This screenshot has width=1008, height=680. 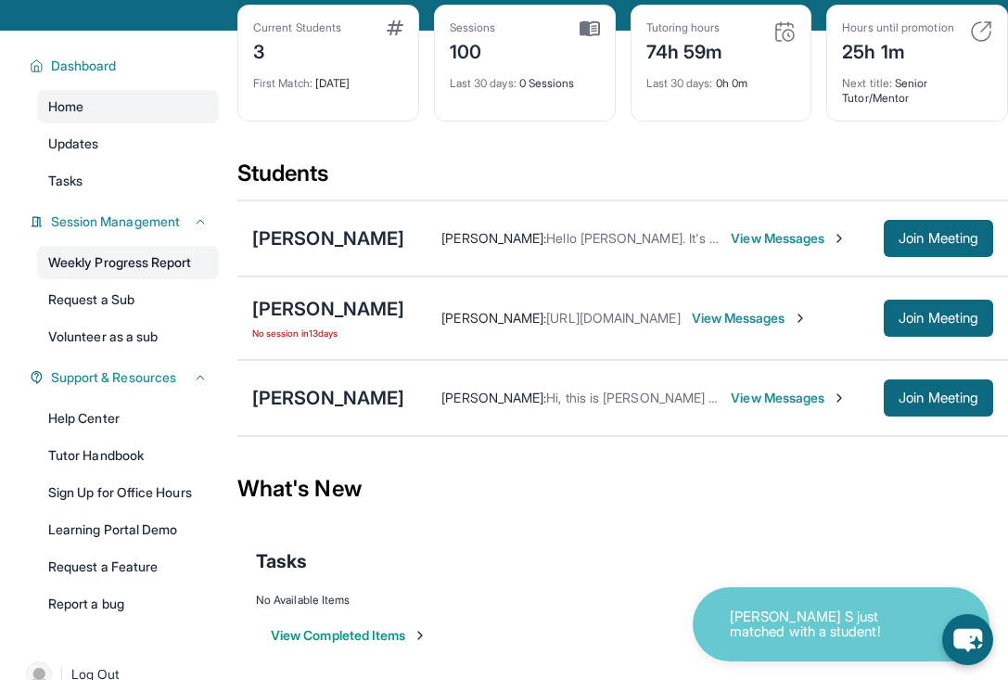 I want to click on div: Current Students, so click(x=297, y=28).